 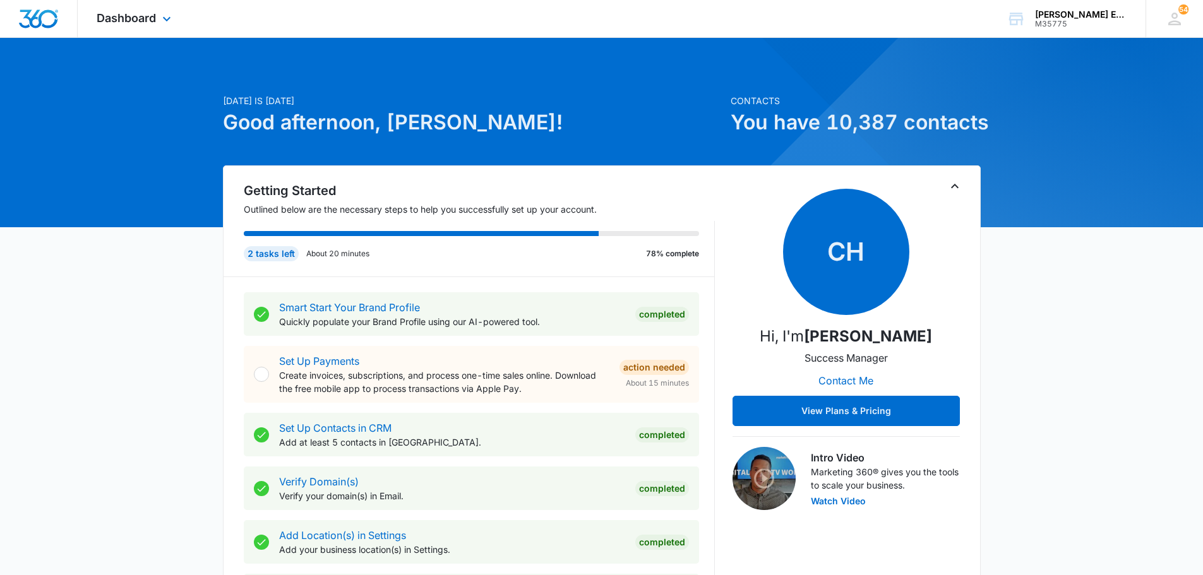 I want to click on h2: Getting Started, so click(x=479, y=191).